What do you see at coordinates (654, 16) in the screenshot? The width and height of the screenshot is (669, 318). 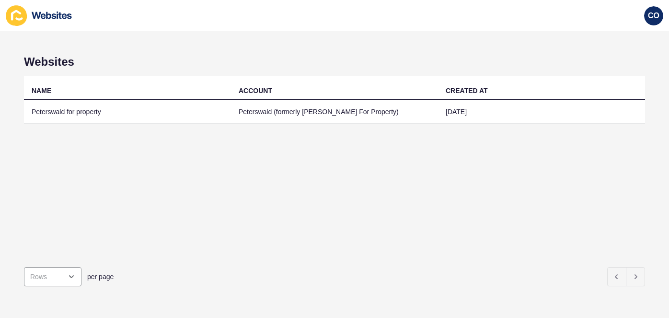 I see `span: CO` at bounding box center [654, 16].